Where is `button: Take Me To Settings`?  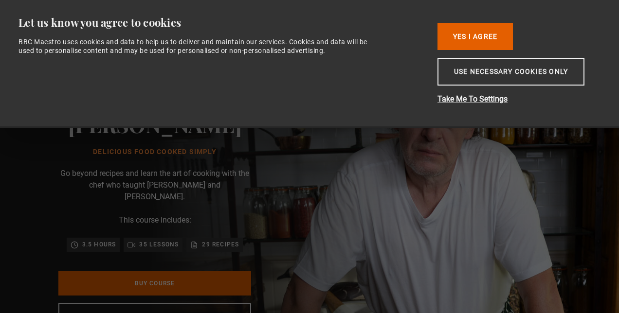 button: Take Me To Settings is located at coordinates (515, 99).